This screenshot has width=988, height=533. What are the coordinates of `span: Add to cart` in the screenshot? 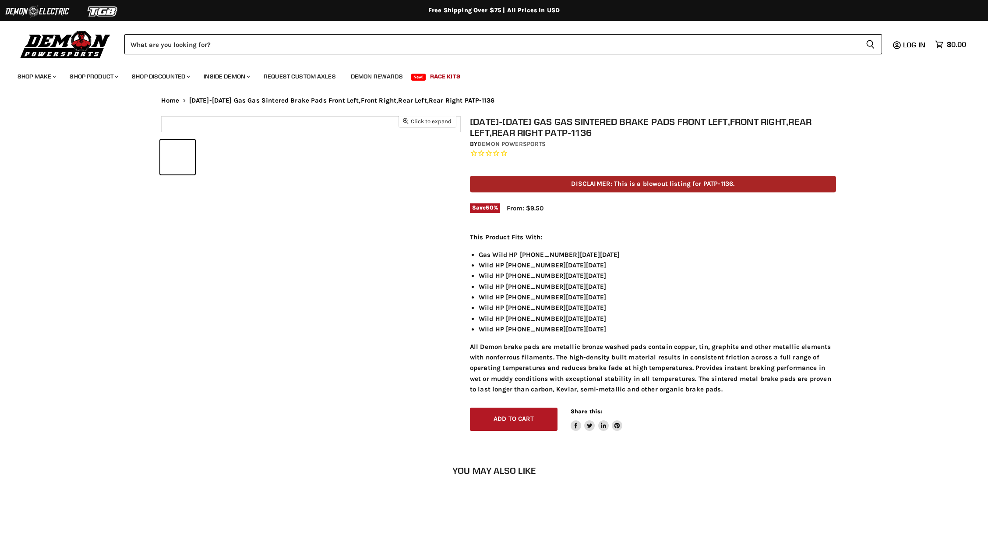 It's located at (514, 418).